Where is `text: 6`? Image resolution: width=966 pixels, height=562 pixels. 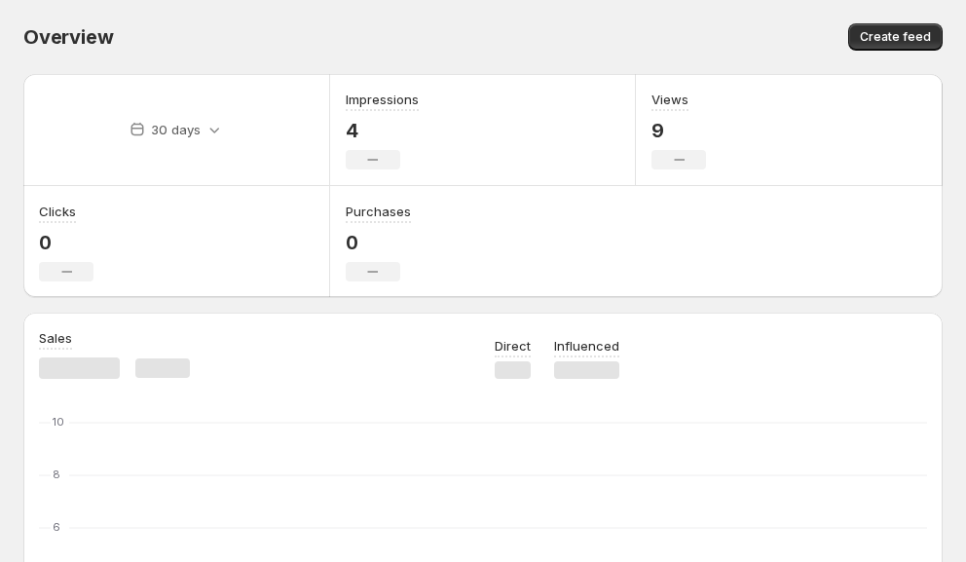 text: 6 is located at coordinates (56, 527).